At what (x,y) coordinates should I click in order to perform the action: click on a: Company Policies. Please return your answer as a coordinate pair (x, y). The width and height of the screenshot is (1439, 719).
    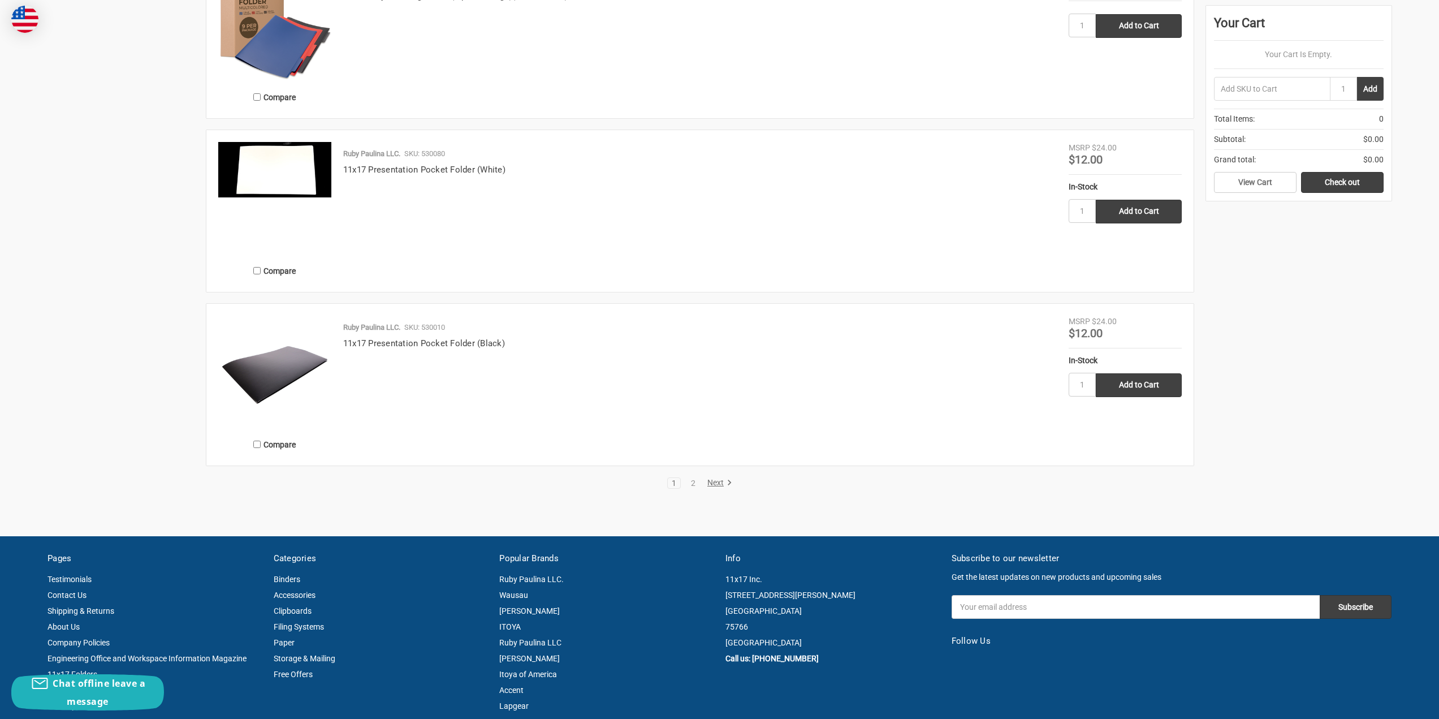
    Looking at the image, I should click on (79, 642).